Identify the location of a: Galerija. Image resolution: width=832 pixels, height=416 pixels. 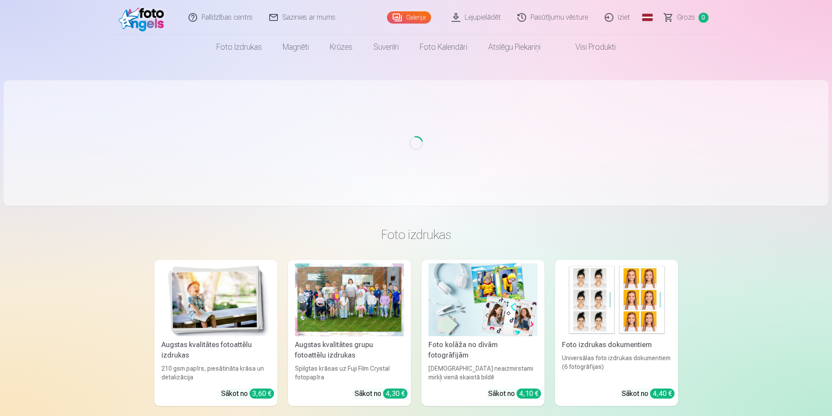
(409, 17).